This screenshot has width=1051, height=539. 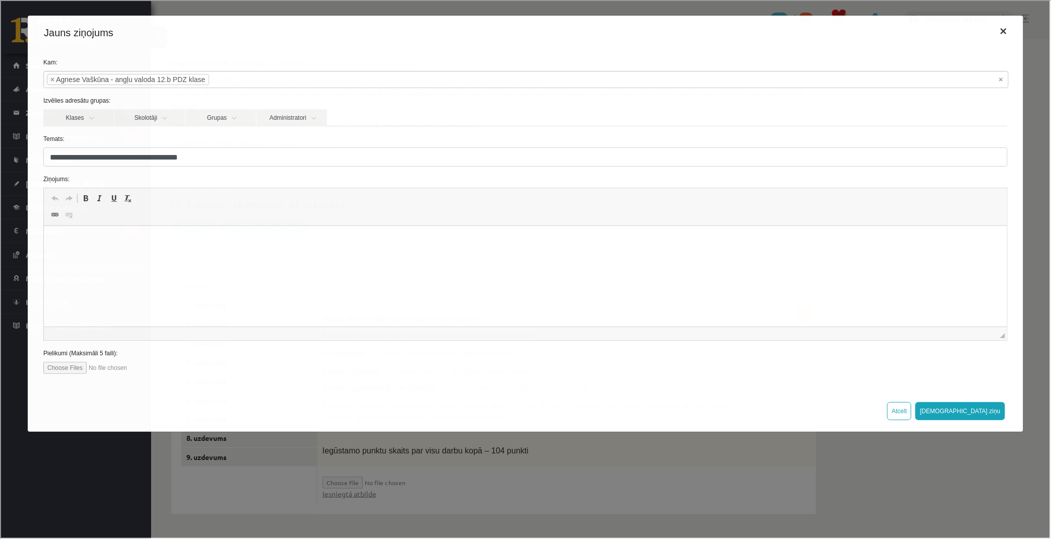 I want to click on li: Agnese Vaškūna - angļu valoda 12.b PDZ klase, so click(x=126, y=79).